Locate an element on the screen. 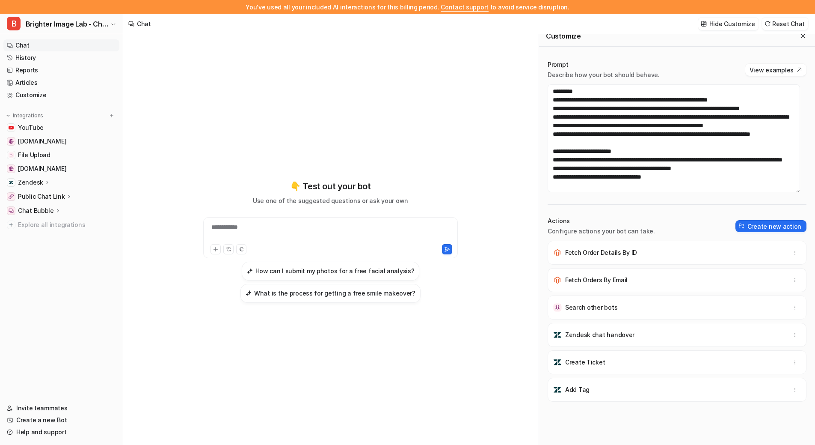 This screenshot has width=815, height=445. img: Add Tag icon is located at coordinates (557, 389).